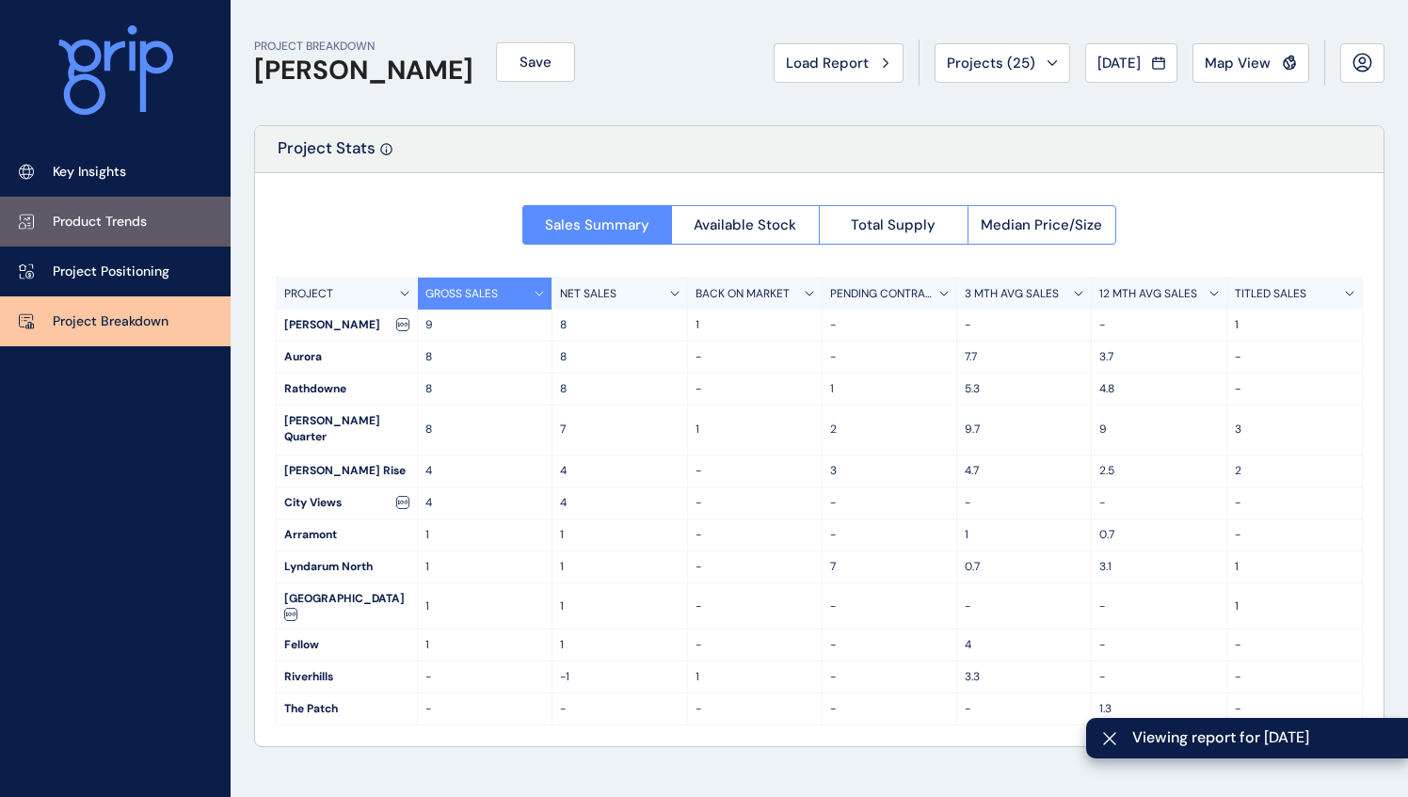  I want to click on p: 5.3, so click(1024, 389).